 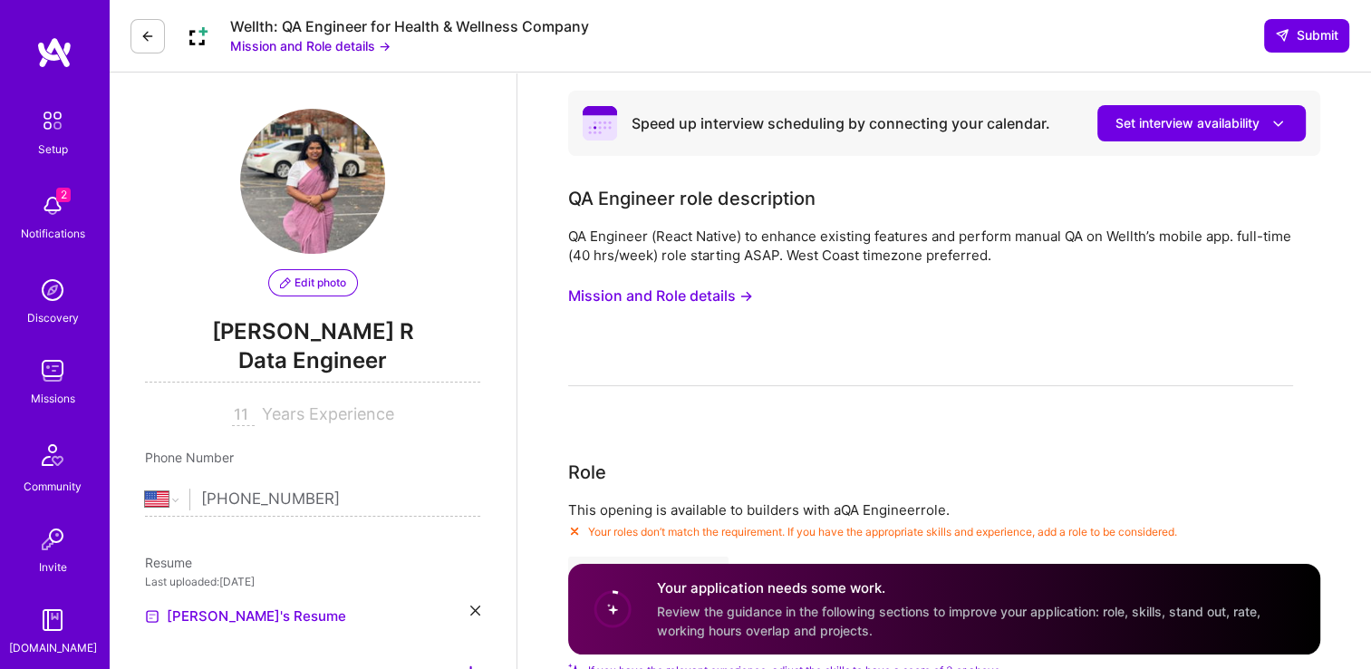 I want to click on img: Community, so click(x=53, y=455).